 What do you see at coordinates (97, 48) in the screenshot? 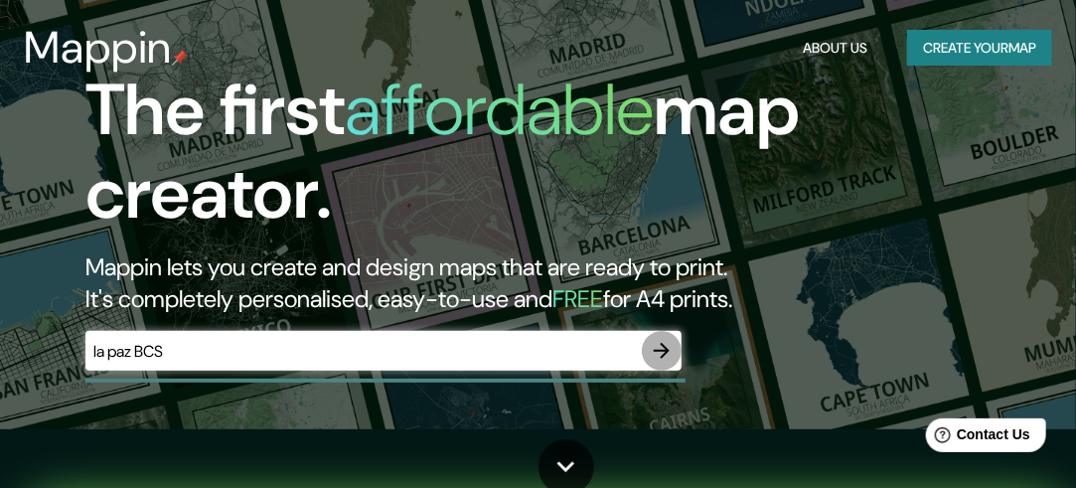
I see `h3: Mappin` at bounding box center [97, 48].